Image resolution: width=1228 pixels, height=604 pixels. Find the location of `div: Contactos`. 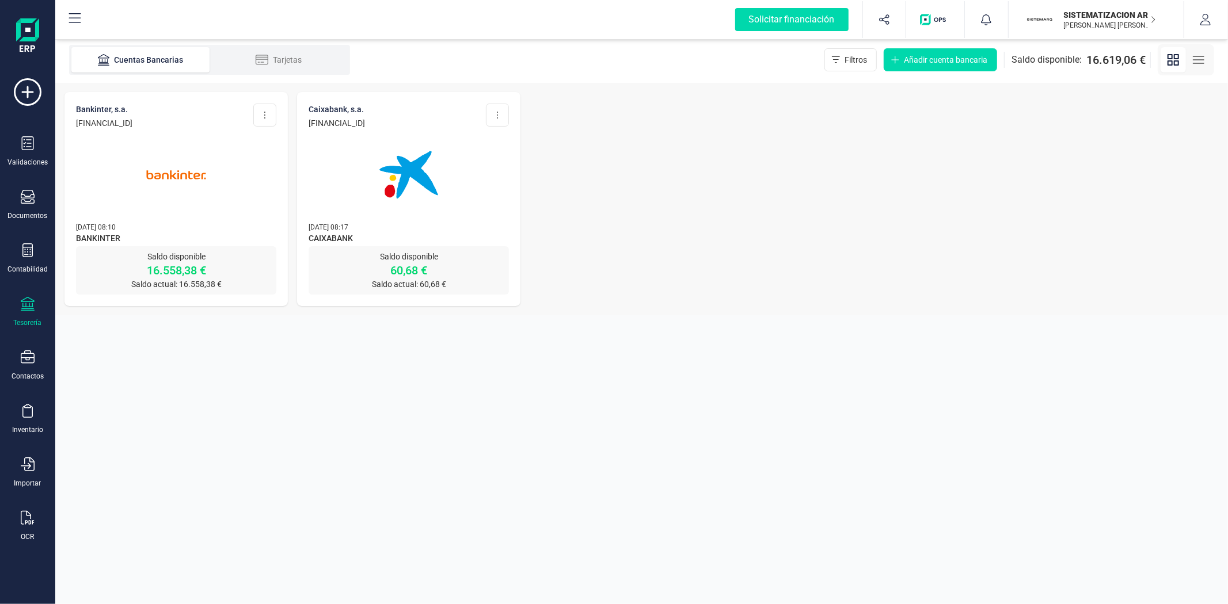

div: Contactos is located at coordinates (28, 376).